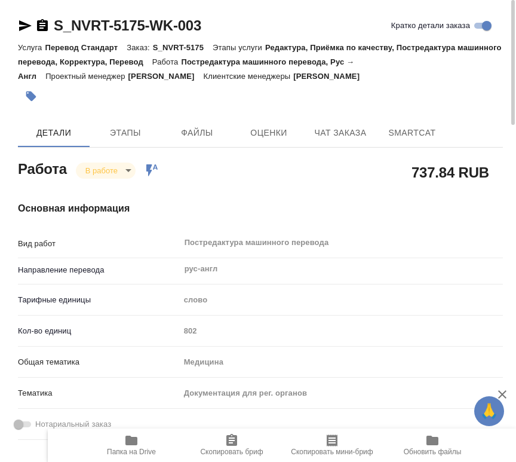 The width and height of the screenshot is (516, 462). What do you see at coordinates (249, 76) in the screenshot?
I see `p: Клиентские менеджеры` at bounding box center [249, 76].